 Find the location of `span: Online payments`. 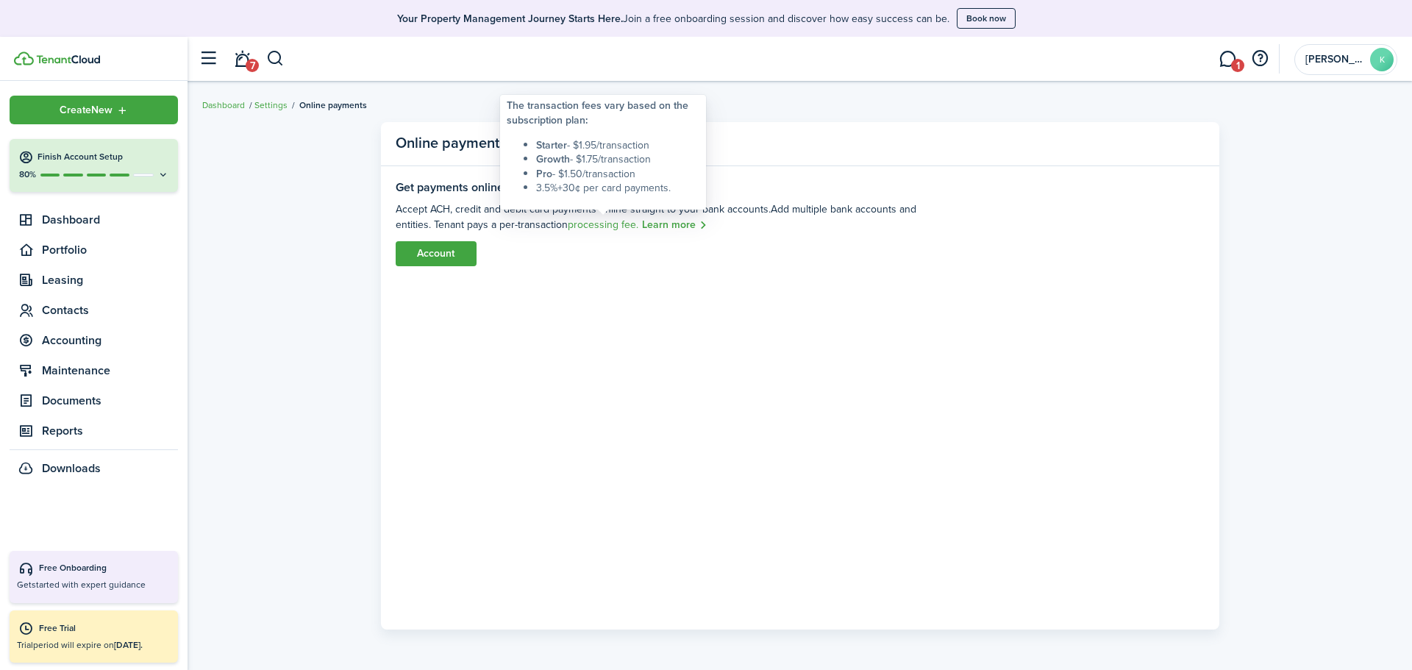

span: Online payments is located at coordinates (333, 105).